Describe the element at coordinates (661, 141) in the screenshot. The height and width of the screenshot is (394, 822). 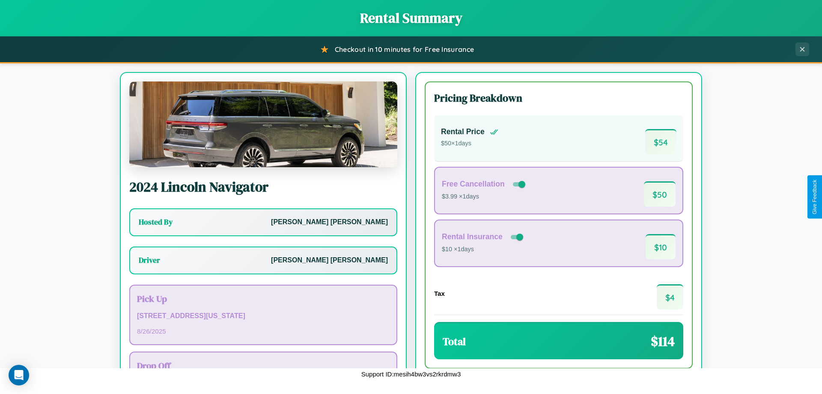
I see `span: $ 54` at that location.